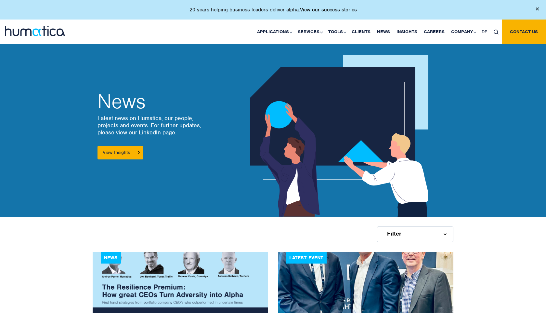  Describe the element at coordinates (394, 233) in the screenshot. I see `span: Filter` at that location.